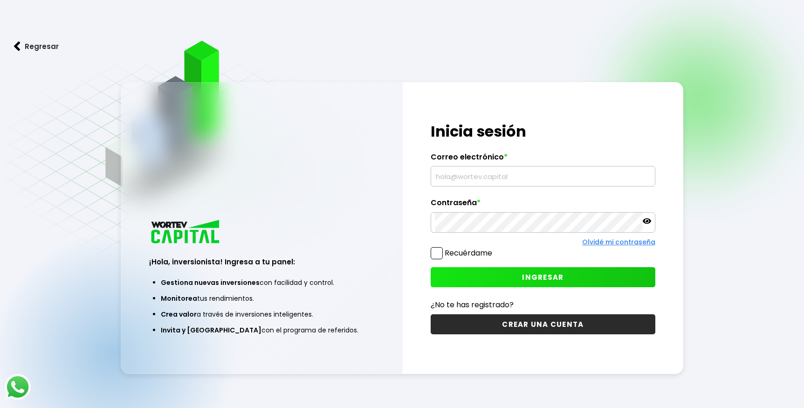  Describe the element at coordinates (186, 232) in the screenshot. I see `img: logo_wortev_capital` at that location.